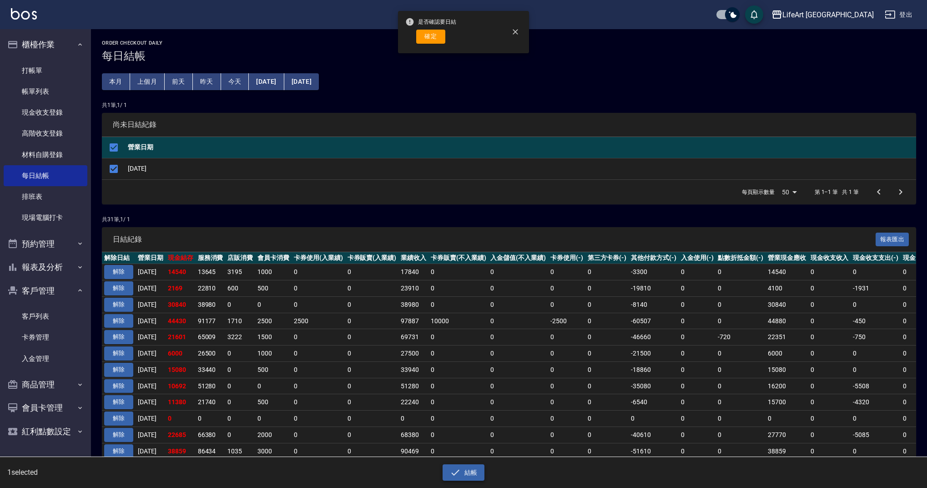 The height and width of the screenshot is (488, 927). Describe the element at coordinates (787, 258) in the screenshot. I see `th: 營業現金應收` at that location.